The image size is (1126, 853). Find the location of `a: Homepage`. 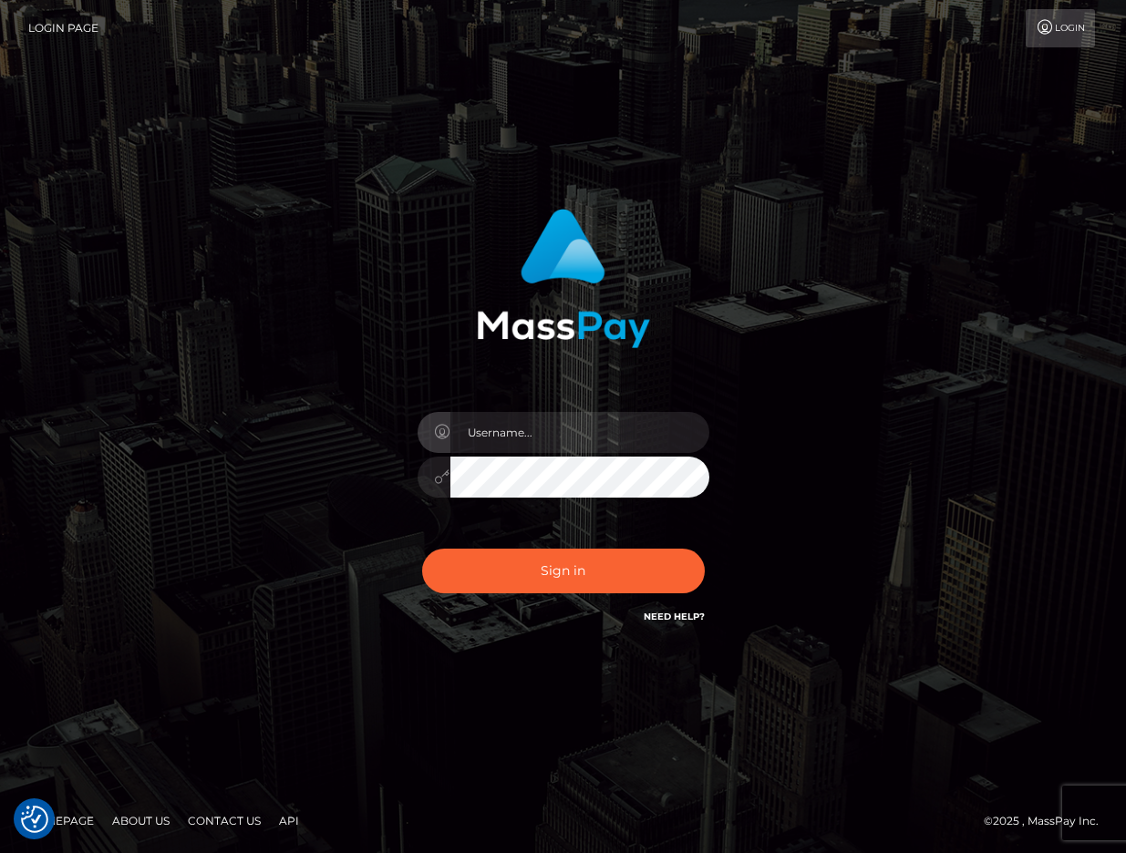

a: Homepage is located at coordinates (60, 820).